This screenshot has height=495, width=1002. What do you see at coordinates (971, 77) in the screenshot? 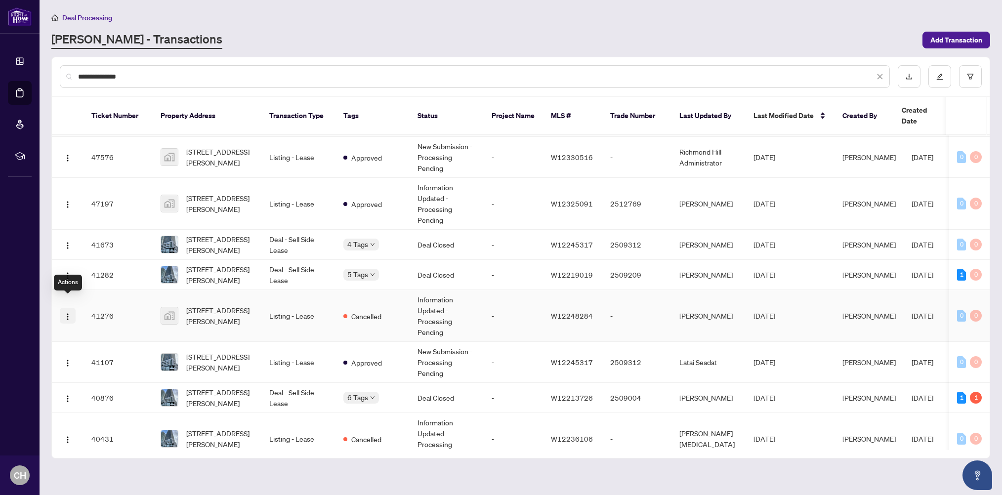
I see `button: filter` at bounding box center [971, 77].